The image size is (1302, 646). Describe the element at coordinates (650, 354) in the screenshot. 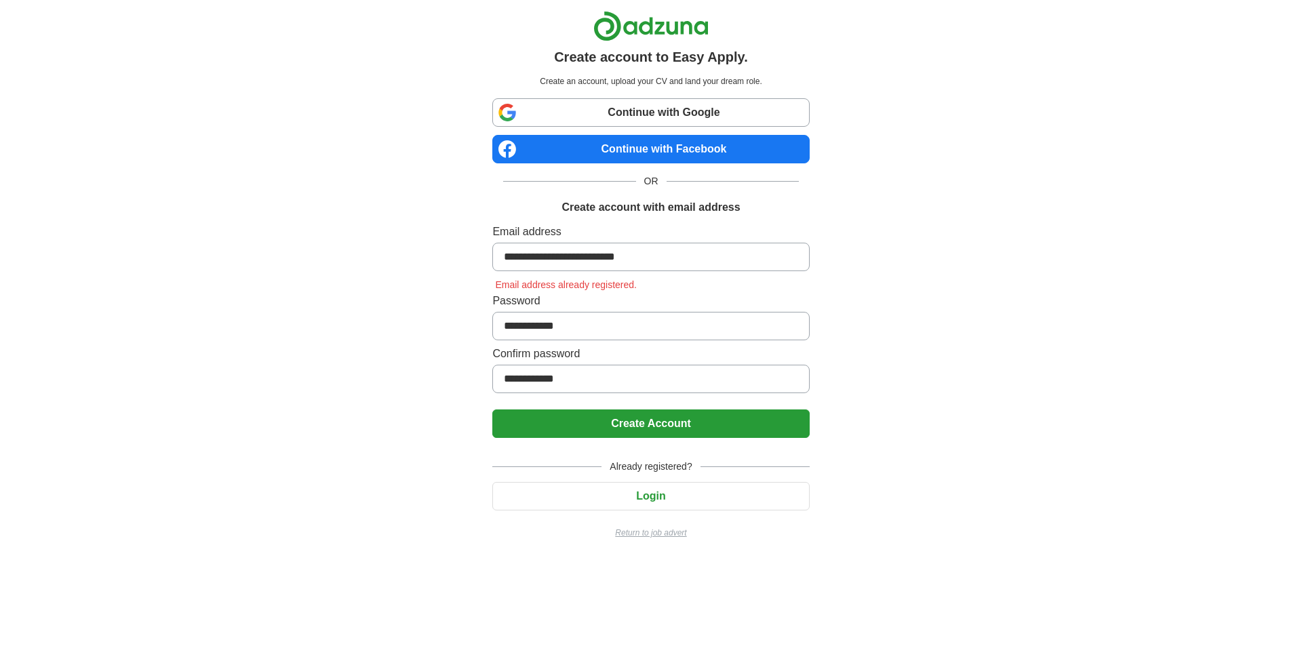

I see `label: Confirm password` at that location.